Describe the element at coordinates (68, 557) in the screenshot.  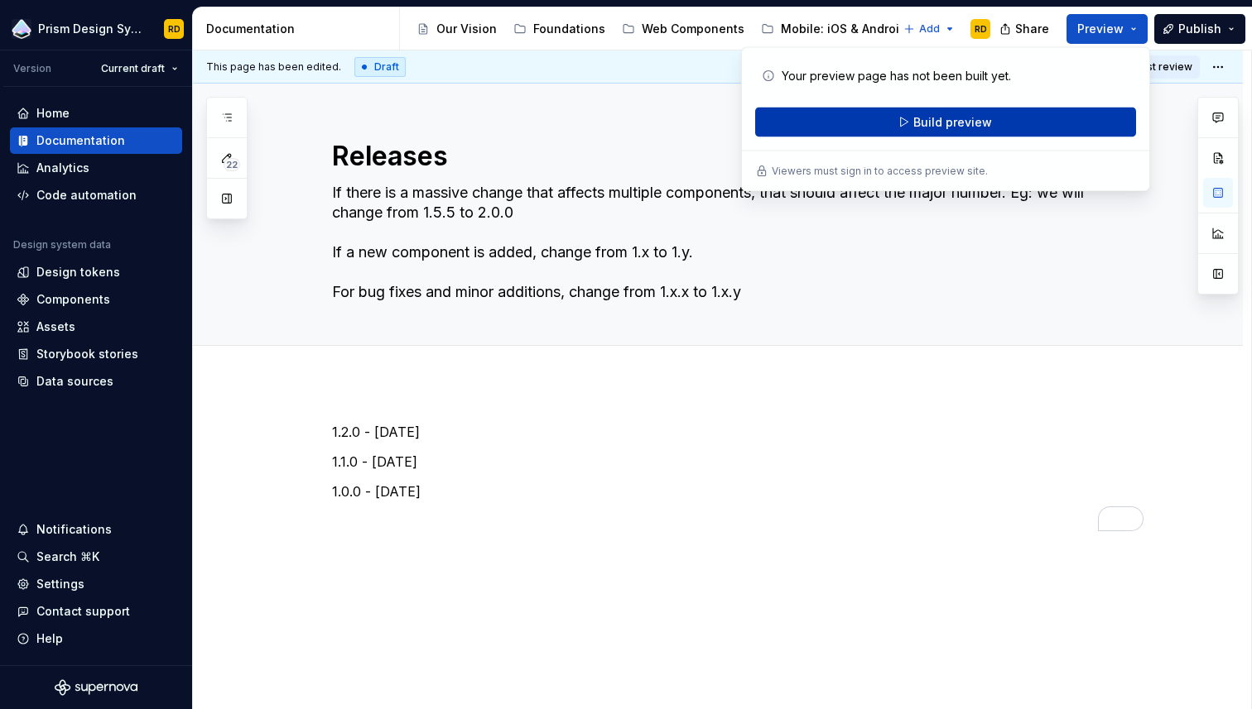
I see `div: Search ⌘K` at that location.